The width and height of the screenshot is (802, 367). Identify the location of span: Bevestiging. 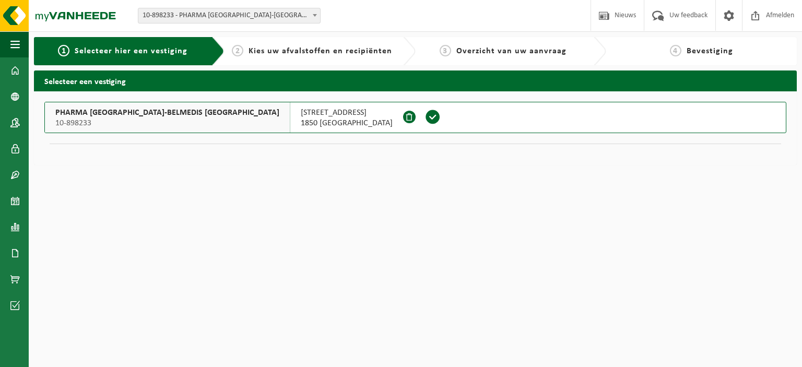
(710, 51).